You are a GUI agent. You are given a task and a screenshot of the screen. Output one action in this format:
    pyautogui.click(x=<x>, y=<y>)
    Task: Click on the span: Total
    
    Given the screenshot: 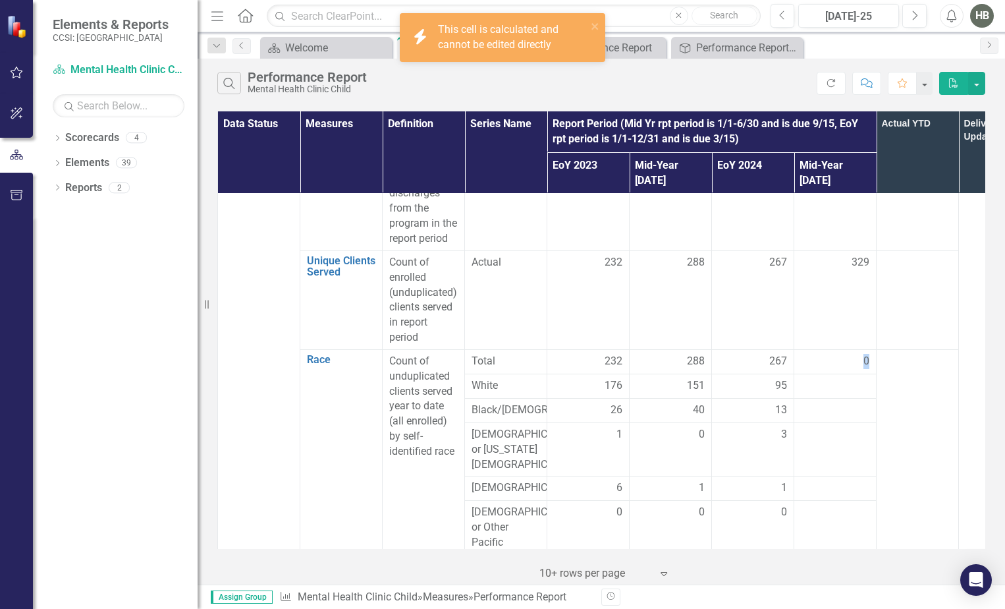 What is the action you would take?
    pyautogui.click(x=506, y=361)
    